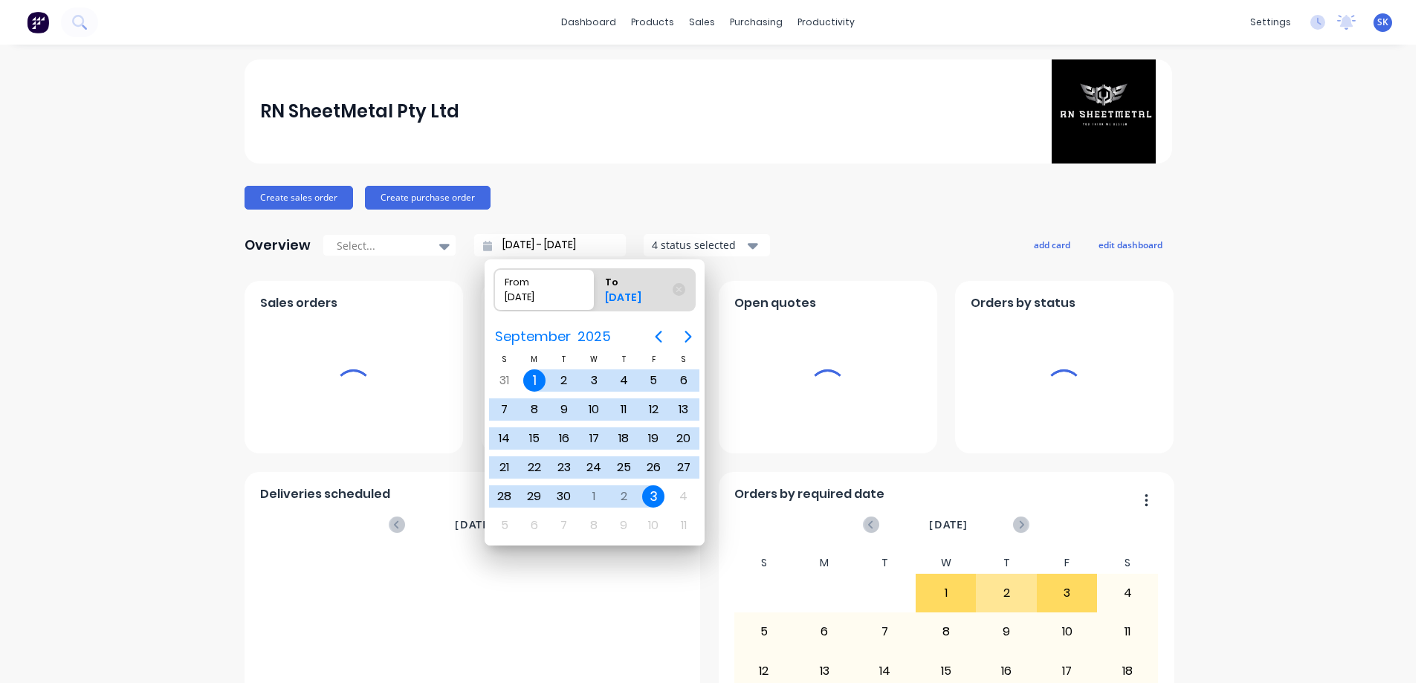  What do you see at coordinates (594, 525) in the screenshot?
I see `div: Wednesday, October 8, 2025` at bounding box center [594, 525].